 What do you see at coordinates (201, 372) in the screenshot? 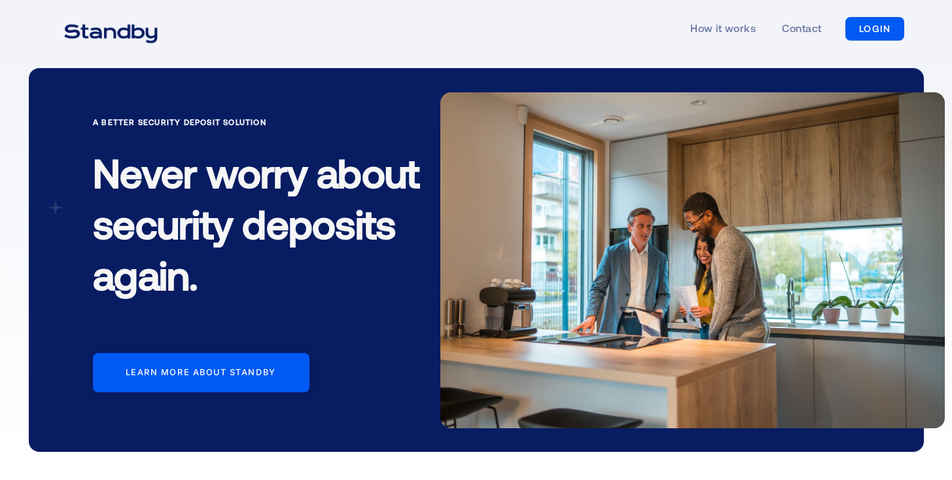
I see `a: Learn more about standby` at bounding box center [201, 372].